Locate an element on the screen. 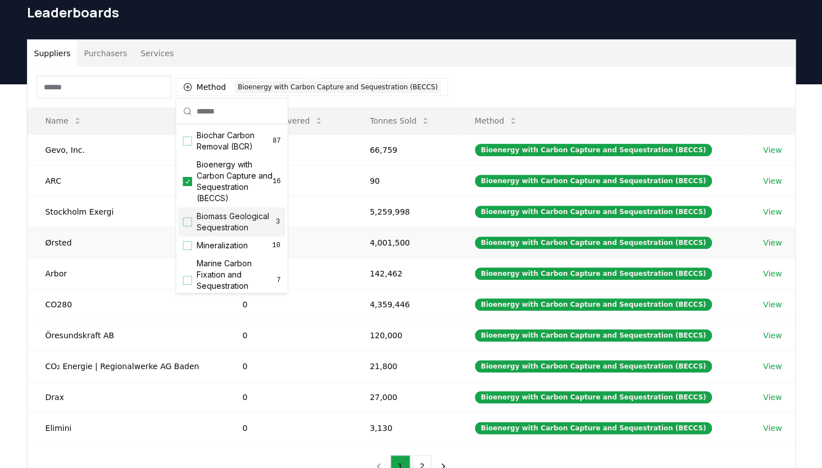 This screenshot has width=822, height=468. span: 7 is located at coordinates (278, 280).